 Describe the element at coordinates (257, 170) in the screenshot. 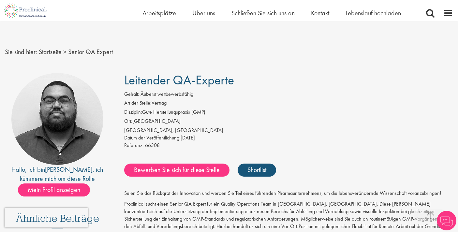

I see `a: Shortlist` at that location.